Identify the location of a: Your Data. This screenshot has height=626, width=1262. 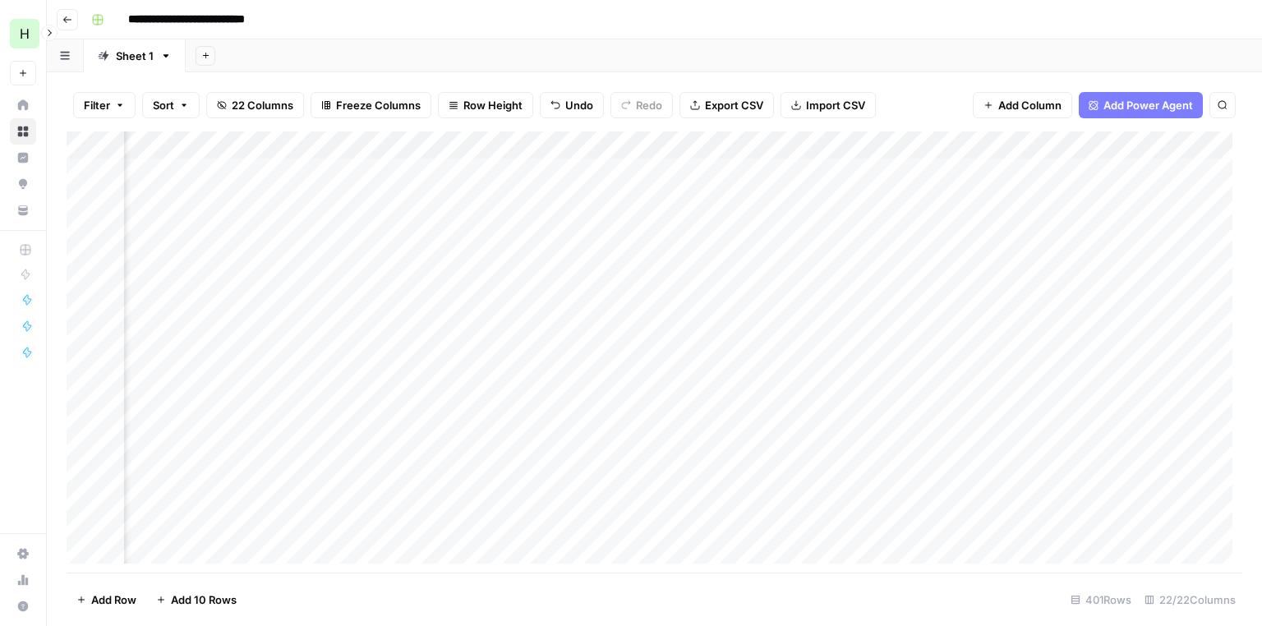
(23, 210).